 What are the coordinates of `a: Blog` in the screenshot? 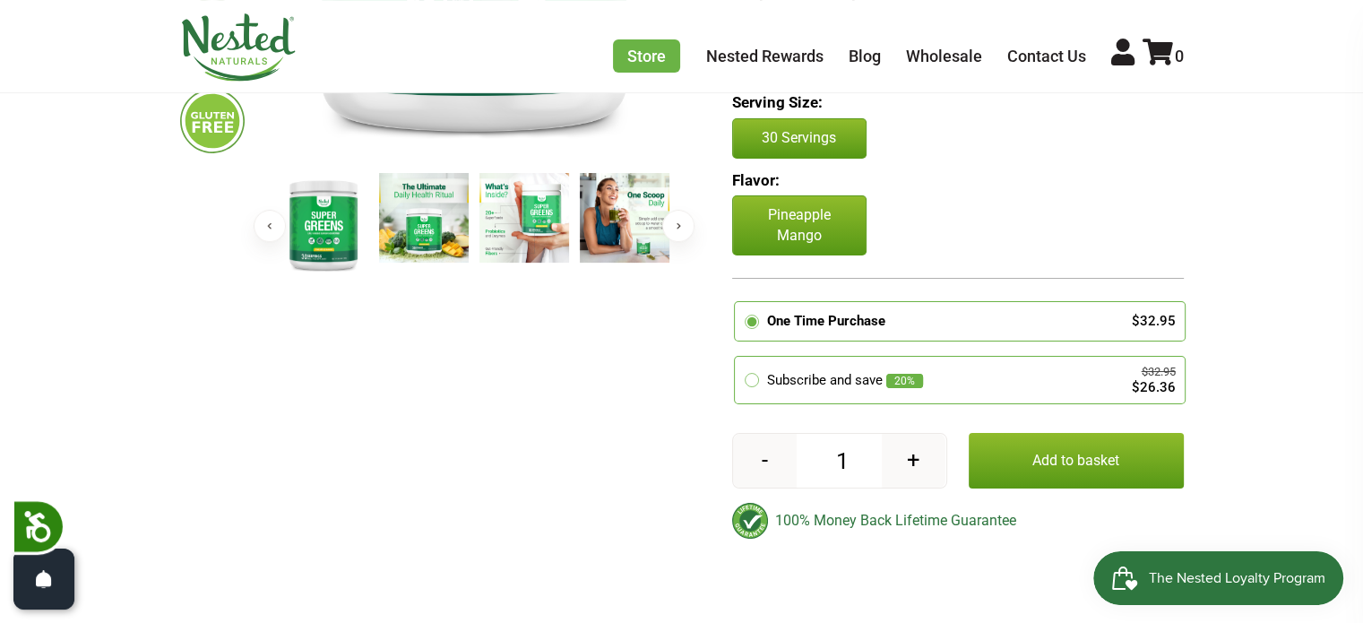 It's located at (865, 56).